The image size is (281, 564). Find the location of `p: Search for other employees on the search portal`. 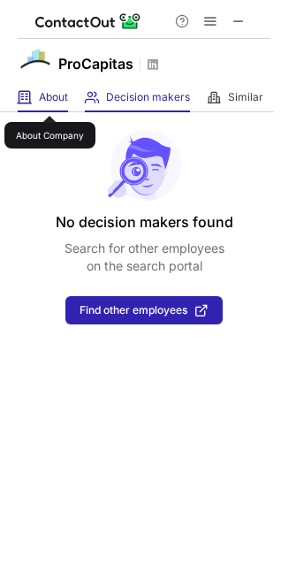

p: Search for other employees on the search portal is located at coordinates (144, 257).